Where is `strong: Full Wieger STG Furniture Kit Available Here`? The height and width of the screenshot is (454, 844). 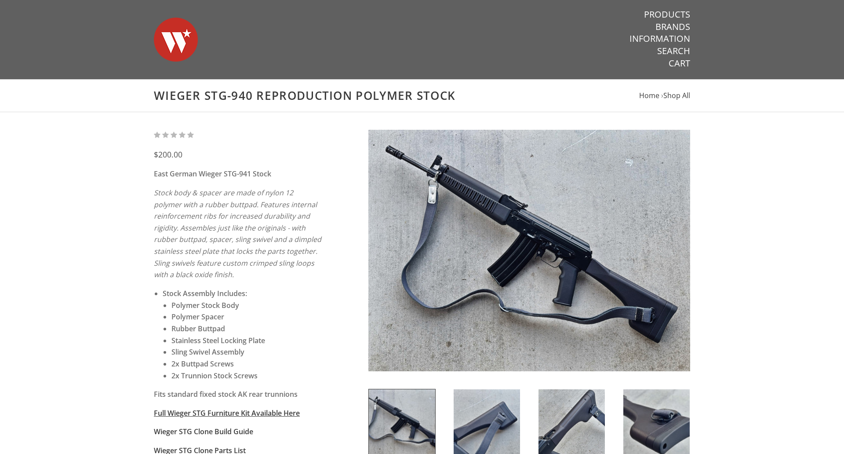 strong: Full Wieger STG Furniture Kit Available Here is located at coordinates (227, 413).